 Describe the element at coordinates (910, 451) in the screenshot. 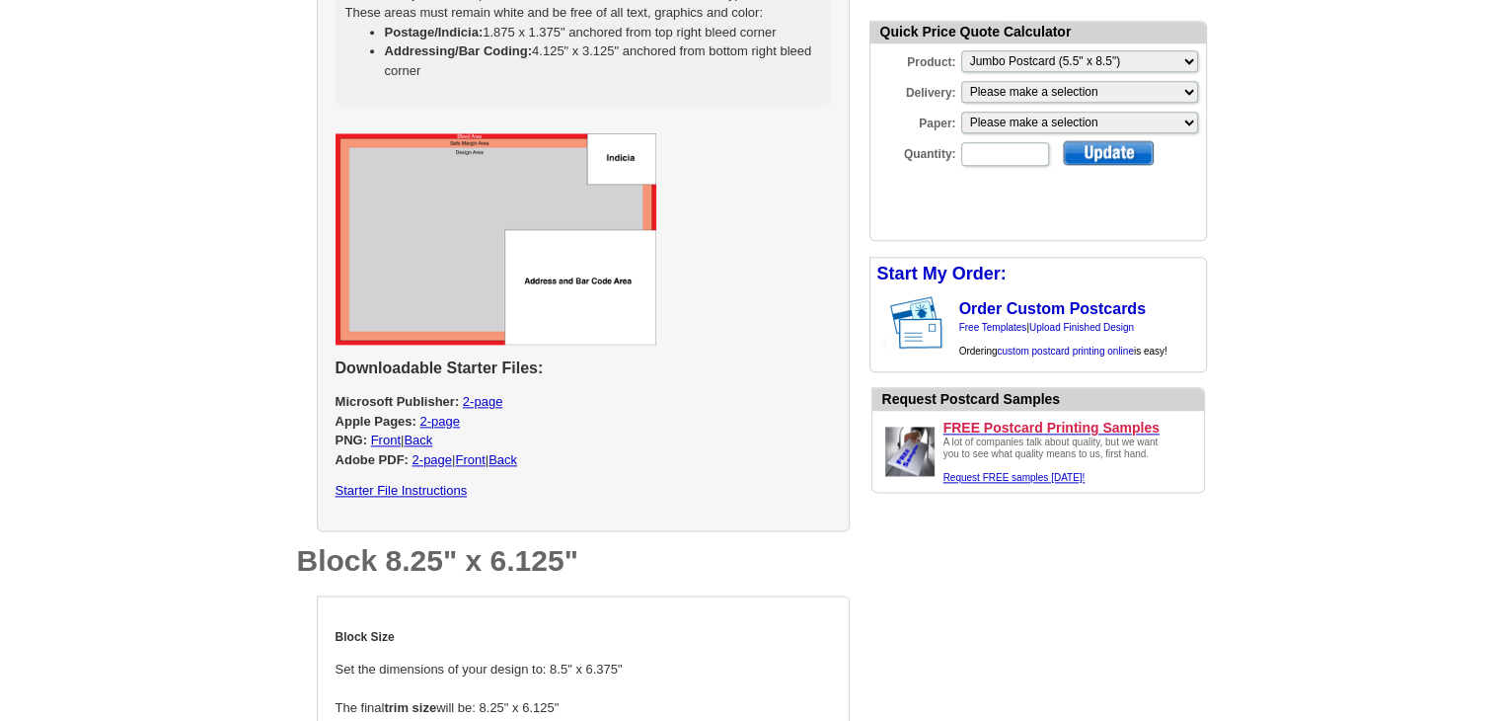

I see `img: Upload a design ready to be printed` at that location.